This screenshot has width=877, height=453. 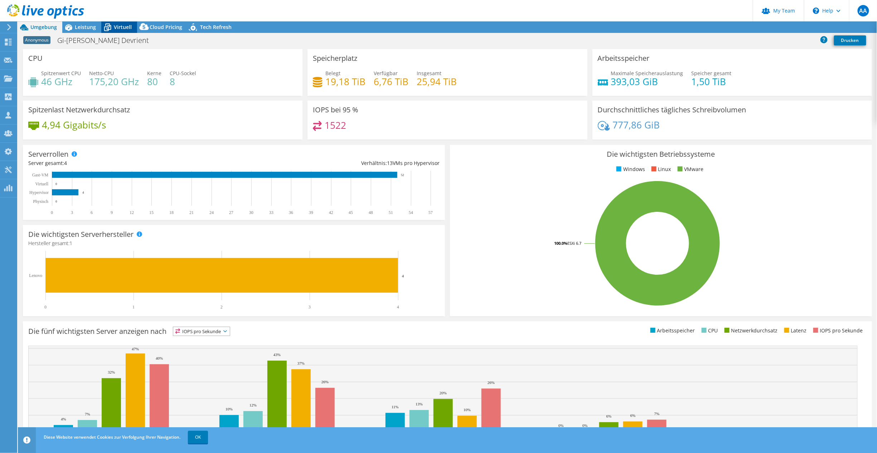 What do you see at coordinates (42, 184) in the screenshot?
I see `text: Virtuell` at bounding box center [42, 184].